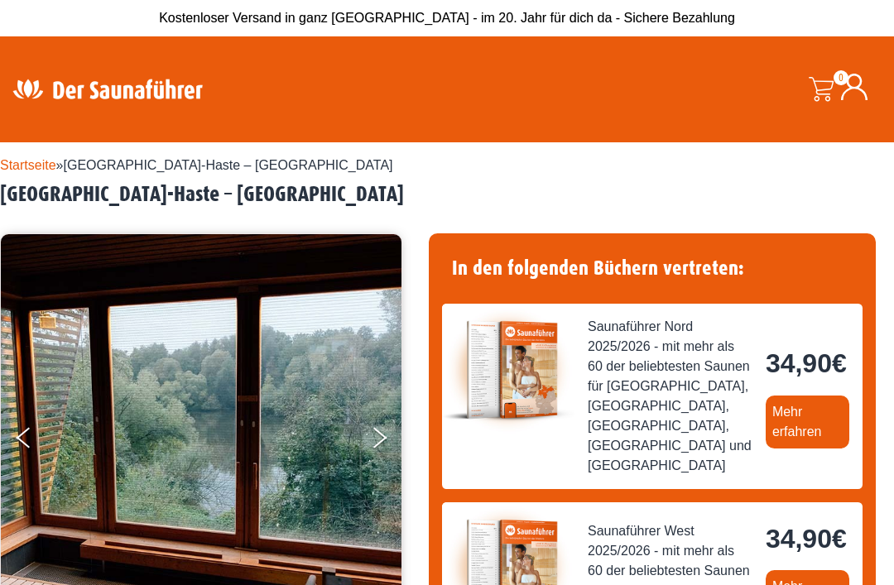  I want to click on a: Mehr erfahren, so click(807, 422).